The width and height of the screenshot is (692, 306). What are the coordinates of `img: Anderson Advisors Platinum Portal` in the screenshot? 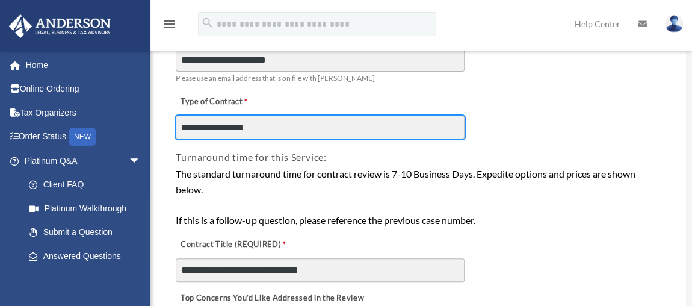 It's located at (60, 26).